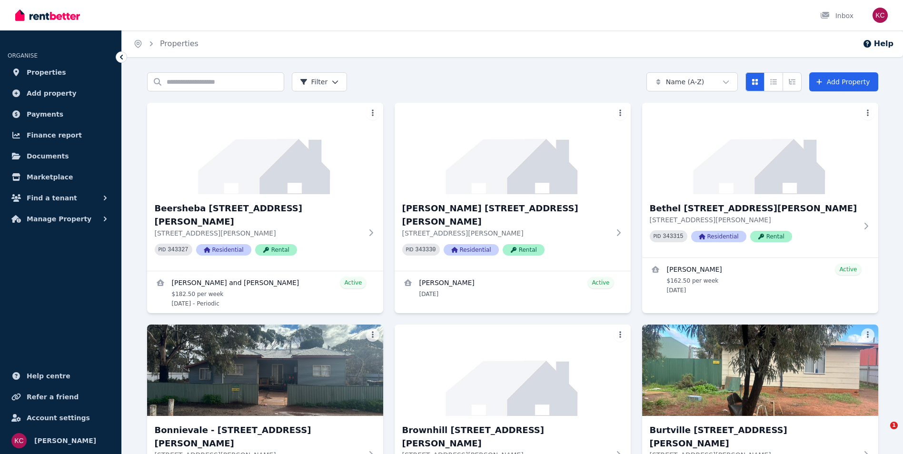 The height and width of the screenshot is (454, 903). I want to click on span: 1, so click(894, 426).